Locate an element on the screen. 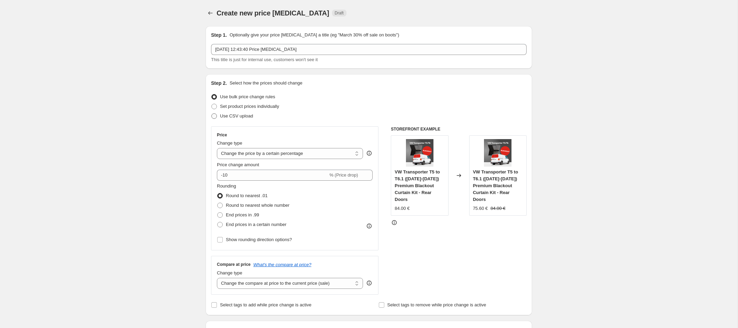 The width and height of the screenshot is (738, 328). span: Round to nearest .01 is located at coordinates (246, 196).